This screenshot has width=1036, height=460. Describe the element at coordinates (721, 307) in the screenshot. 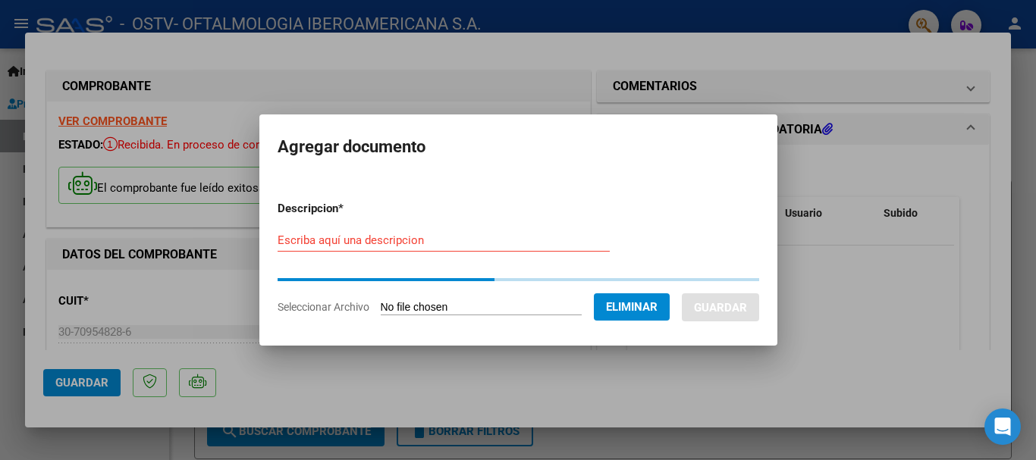

I see `button: Guardar` at that location.